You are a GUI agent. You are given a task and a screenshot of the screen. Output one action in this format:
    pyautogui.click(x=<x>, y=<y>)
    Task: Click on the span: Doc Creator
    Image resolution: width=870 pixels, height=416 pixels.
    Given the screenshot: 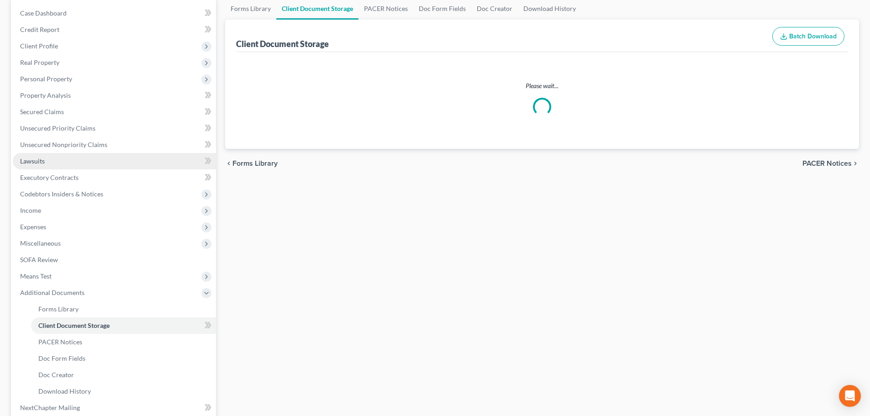 What is the action you would take?
    pyautogui.click(x=56, y=375)
    